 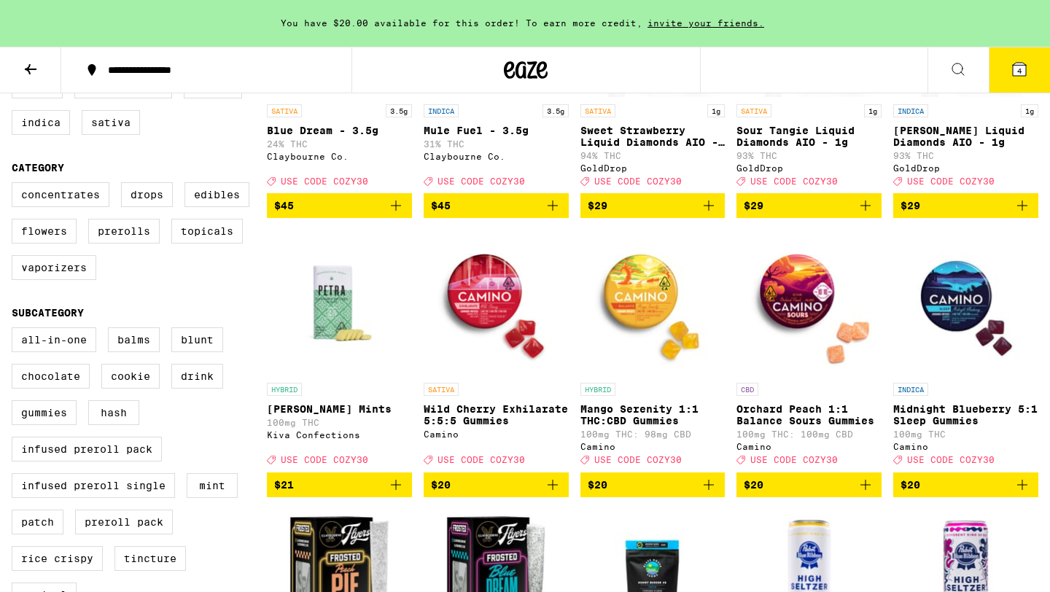 What do you see at coordinates (207, 231) in the screenshot?
I see `label: Topicals` at bounding box center [207, 231].